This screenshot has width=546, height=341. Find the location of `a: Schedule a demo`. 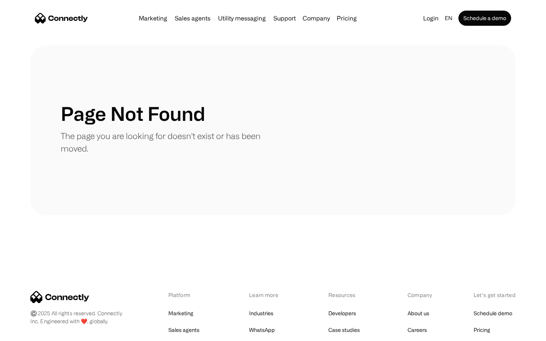

a: Schedule a demo is located at coordinates (485, 18).